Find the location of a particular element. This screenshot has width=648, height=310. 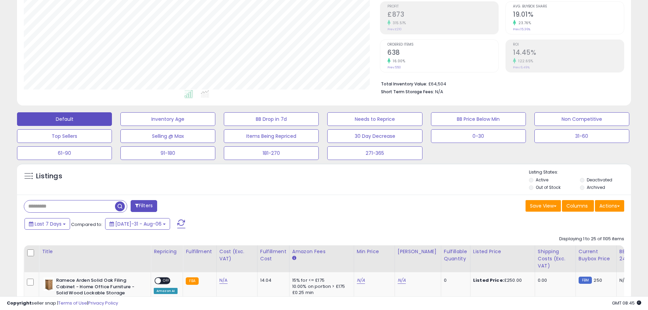

span: Compared to: is located at coordinates (87, 224).